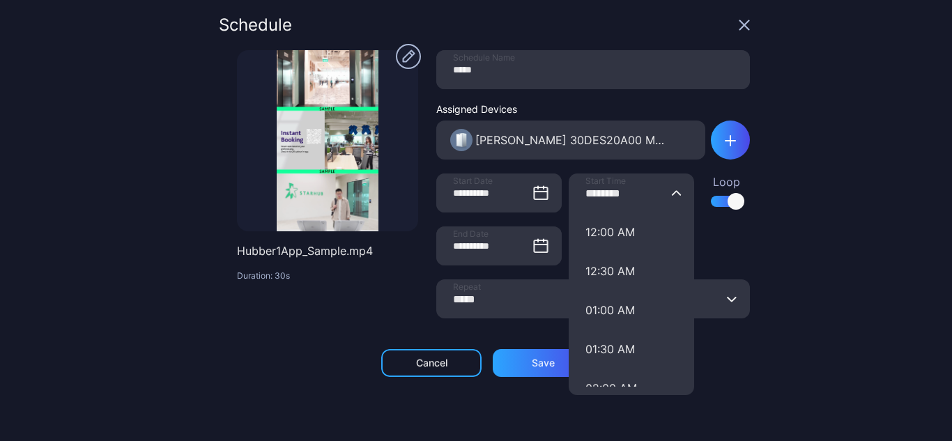 This screenshot has height=441, width=952. What do you see at coordinates (571, 140) in the screenshot?
I see `div: Aris Mercado's 30DES20A00 M2WKT46A` at bounding box center [571, 140].